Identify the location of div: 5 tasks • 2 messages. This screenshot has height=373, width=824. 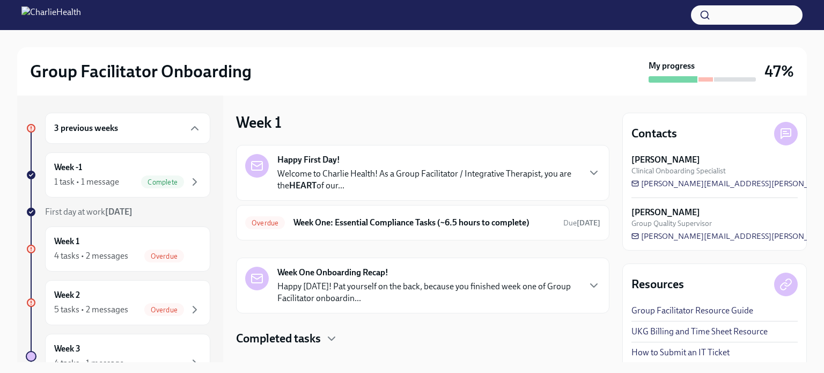
(91, 310).